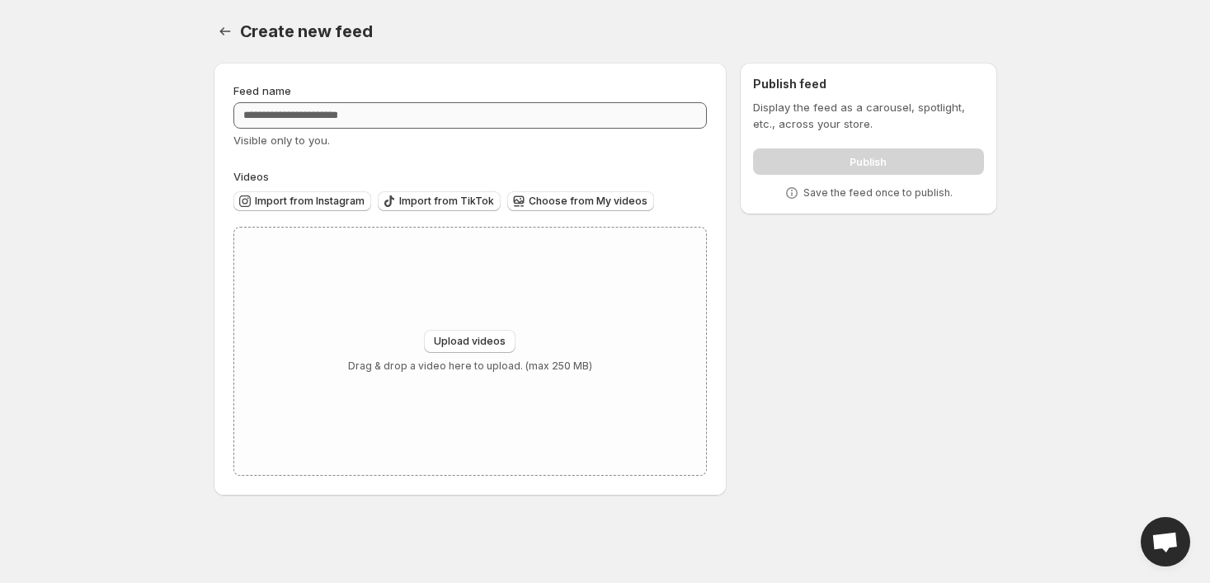 The image size is (1210, 583). Describe the element at coordinates (309, 201) in the screenshot. I see `span: Import from Instagram` at that location.